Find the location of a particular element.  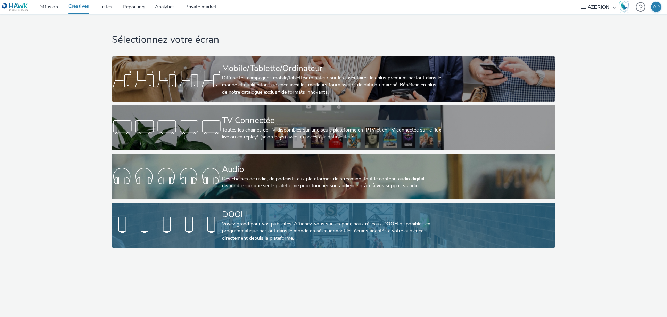

div: Des chaînes de radio, de podcasts aux plateformes de streaming: tout le contenu audio digital dis... is located at coordinates (332, 182).